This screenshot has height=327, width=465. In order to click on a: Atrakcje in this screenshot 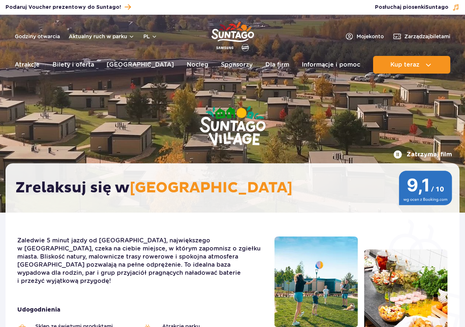, I will do `click(27, 65)`.